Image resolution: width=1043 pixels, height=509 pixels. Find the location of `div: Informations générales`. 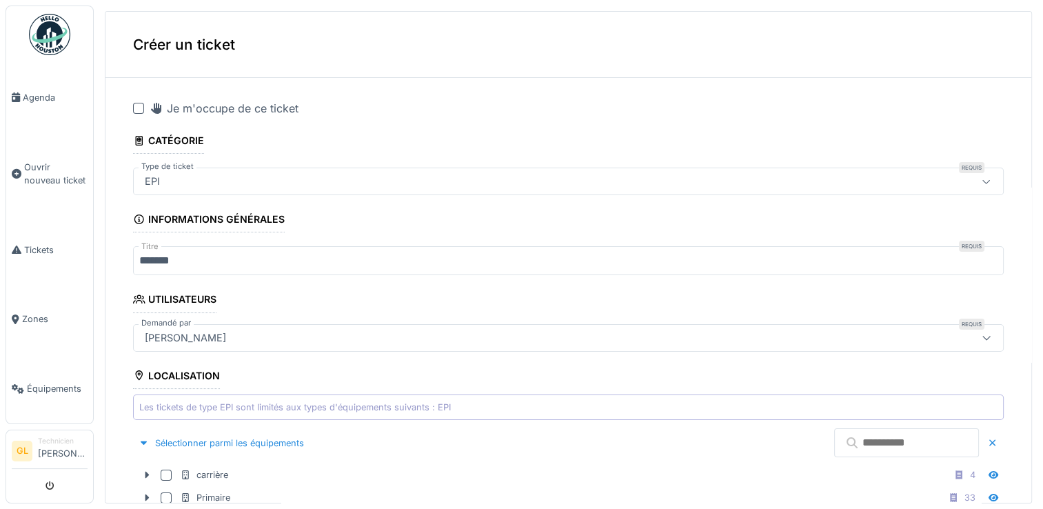

div: Informations générales is located at coordinates (209, 221).